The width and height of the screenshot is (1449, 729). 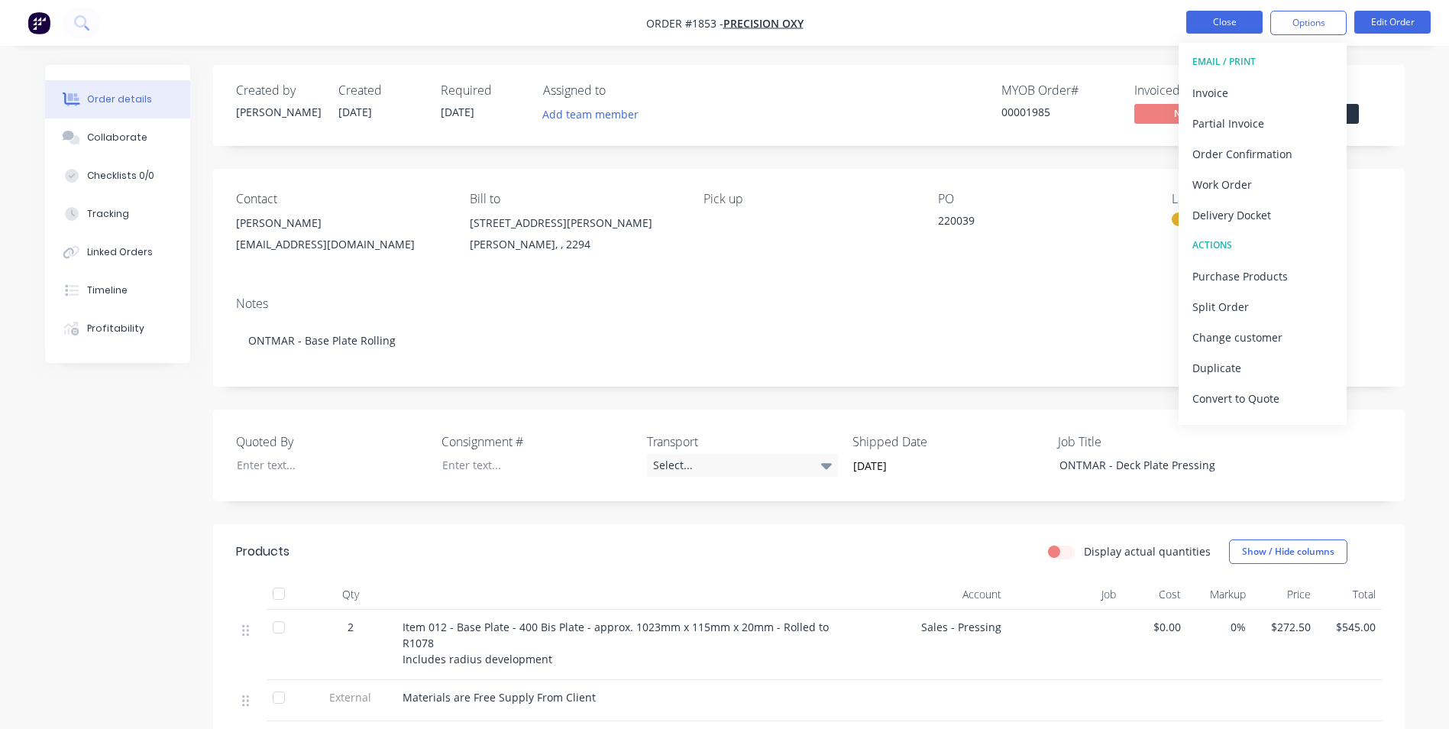 I want to click on div: Timeline, so click(x=107, y=290).